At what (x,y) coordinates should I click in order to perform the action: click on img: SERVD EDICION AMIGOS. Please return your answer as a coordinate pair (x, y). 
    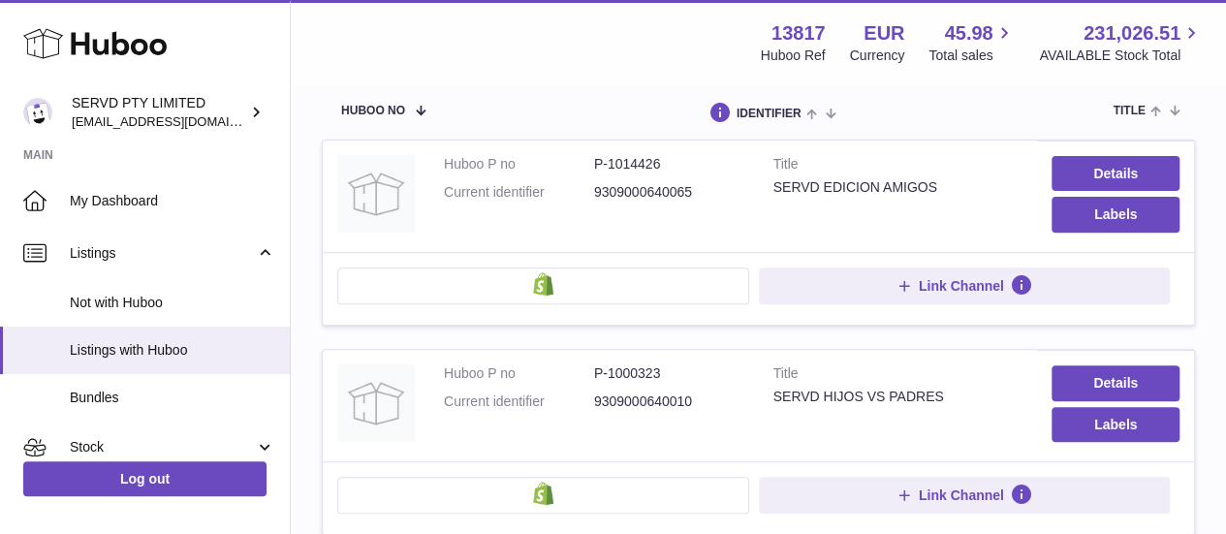
    Looking at the image, I should click on (376, 194).